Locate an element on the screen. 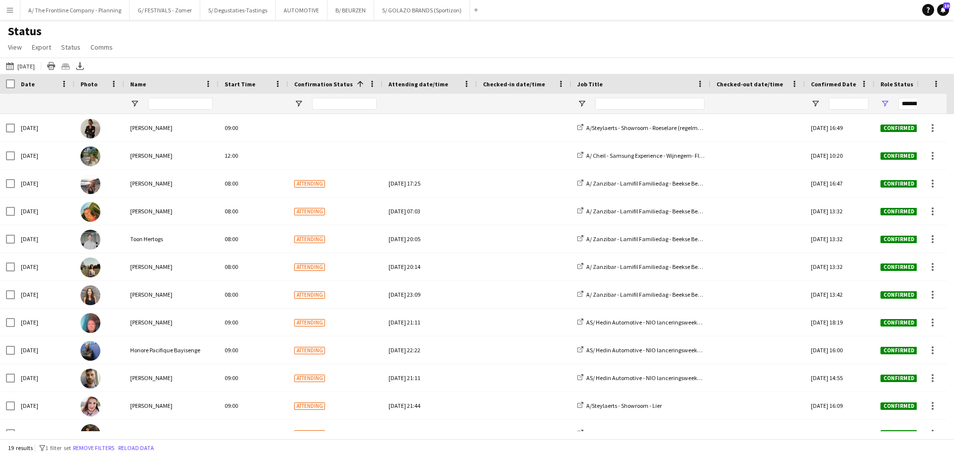 The width and height of the screenshot is (954, 456). input: Job Title Filter Input is located at coordinates (650, 104).